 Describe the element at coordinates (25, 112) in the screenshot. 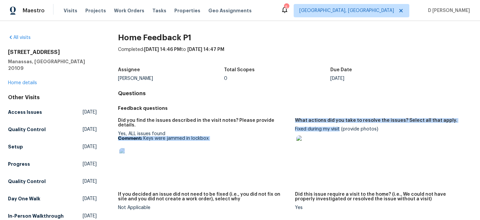

I see `h5: Access Issues` at that location.